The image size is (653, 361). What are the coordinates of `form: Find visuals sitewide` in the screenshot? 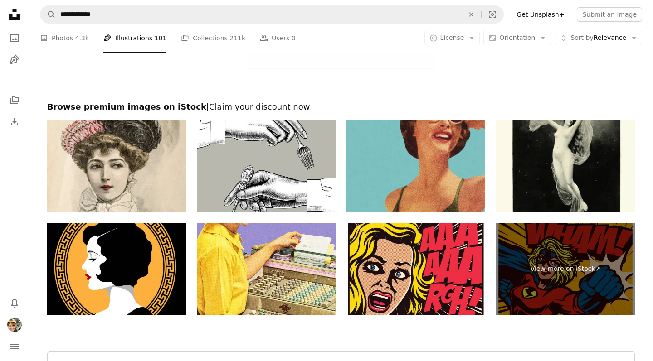 It's located at (271, 15).